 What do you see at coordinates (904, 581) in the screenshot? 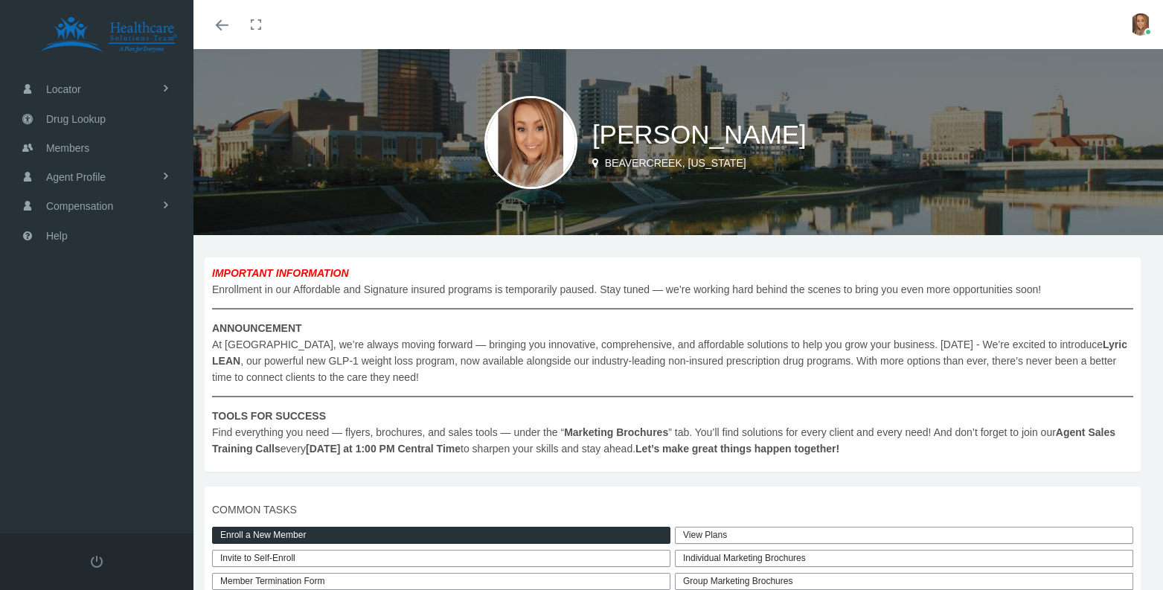
I see `div: Group Marketing Brochures` at bounding box center [904, 581].